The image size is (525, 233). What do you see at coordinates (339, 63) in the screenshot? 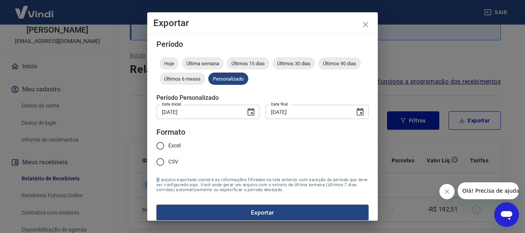
I see `span: Últimos 90 dias` at bounding box center [339, 63].